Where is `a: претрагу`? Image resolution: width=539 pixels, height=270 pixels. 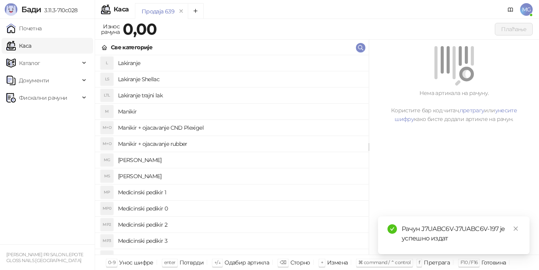 a: претрагу is located at coordinates (472, 110).